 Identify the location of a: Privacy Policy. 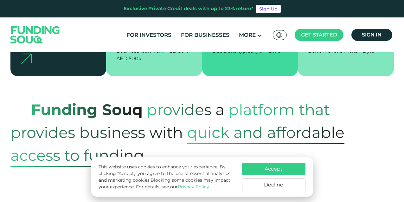
(193, 187).